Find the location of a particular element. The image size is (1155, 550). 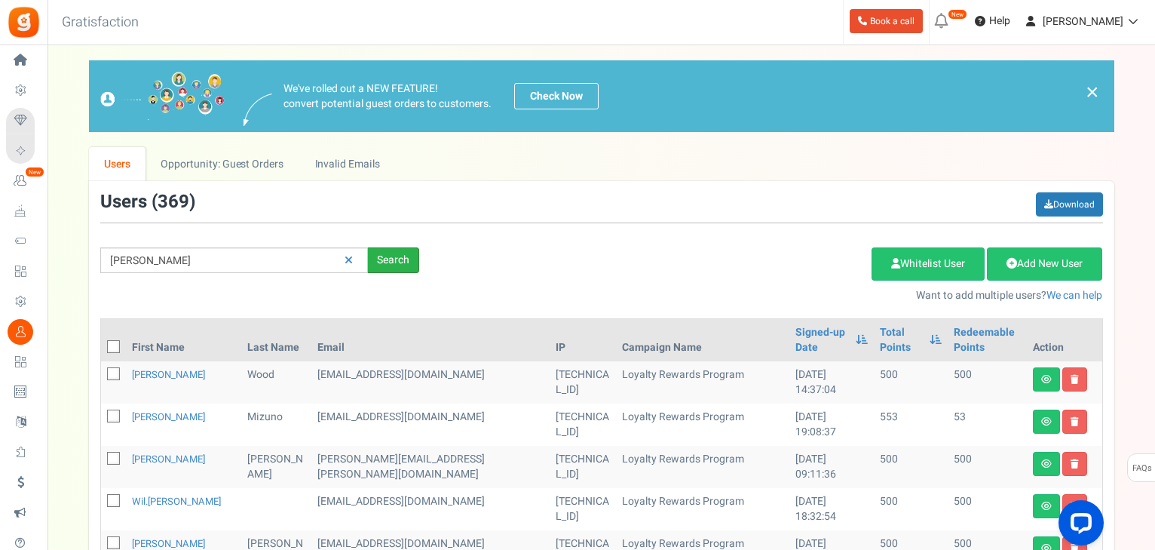

a: Users is located at coordinates (118, 164).